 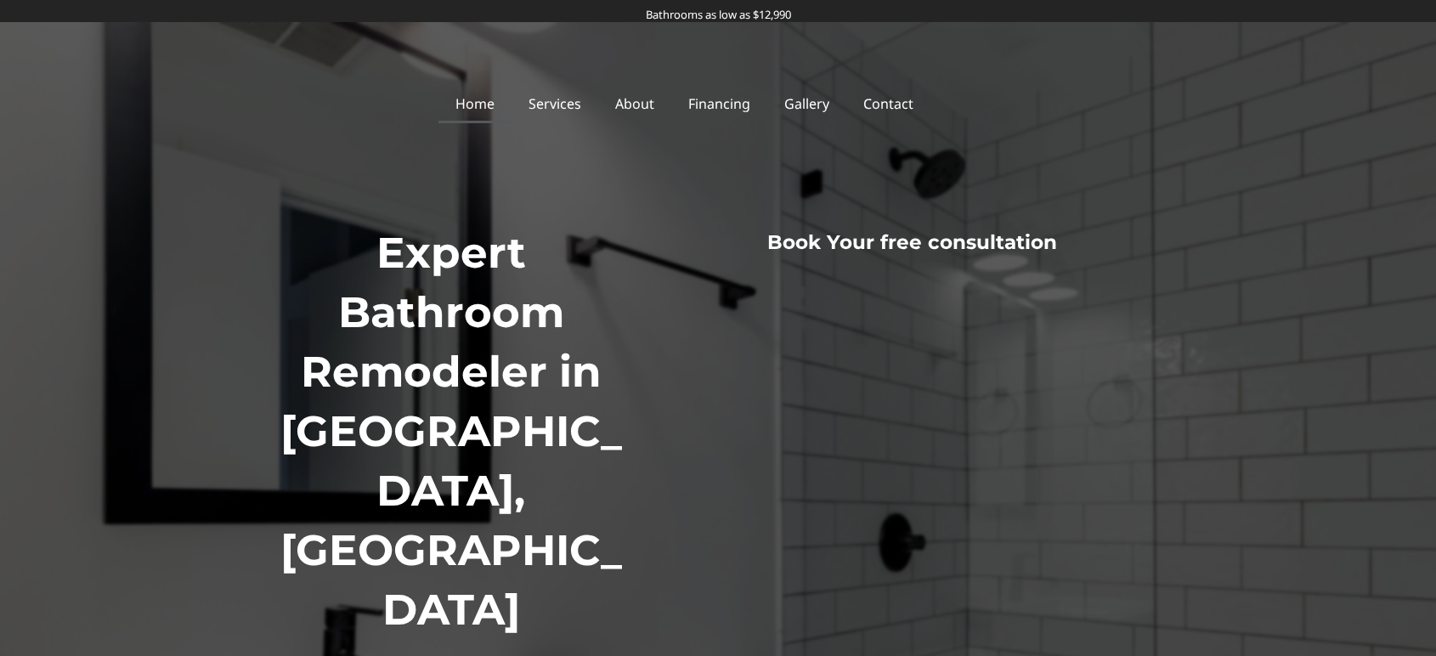 What do you see at coordinates (806, 104) in the screenshot?
I see `a: Gallery` at bounding box center [806, 104].